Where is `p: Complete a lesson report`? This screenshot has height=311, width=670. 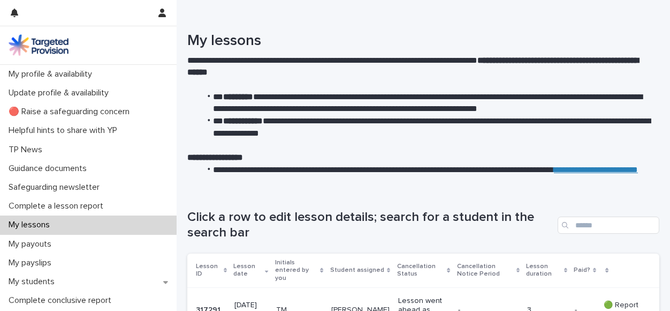
p: Complete a lesson report is located at coordinates (58, 206).